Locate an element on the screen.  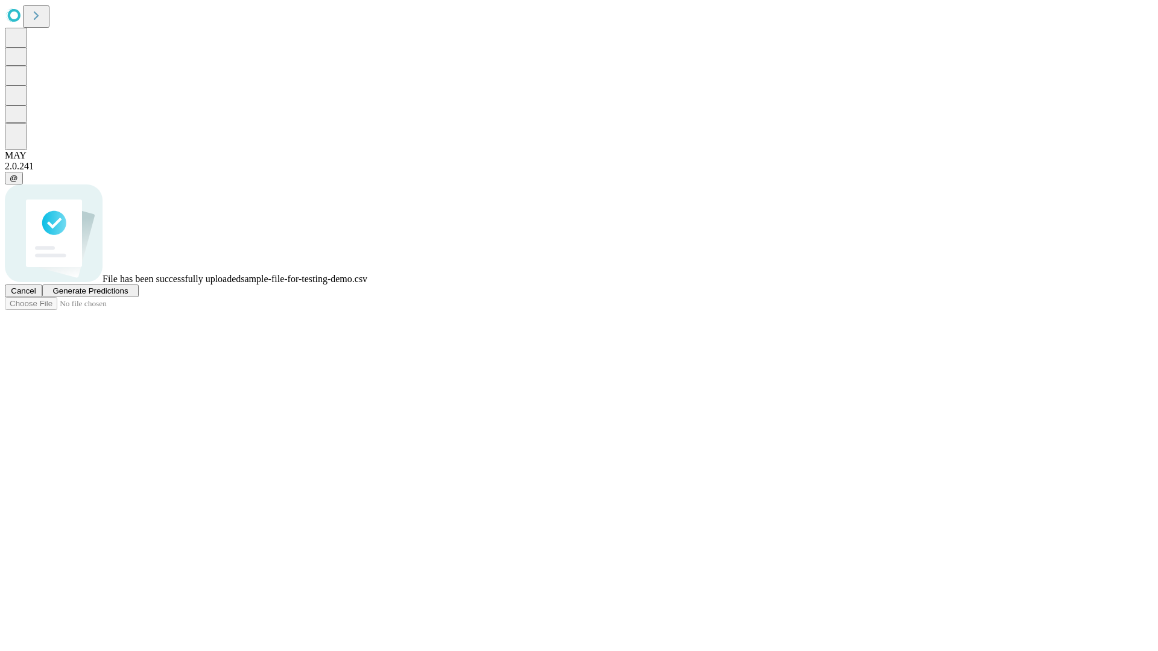
button: Cancel is located at coordinates (24, 291).